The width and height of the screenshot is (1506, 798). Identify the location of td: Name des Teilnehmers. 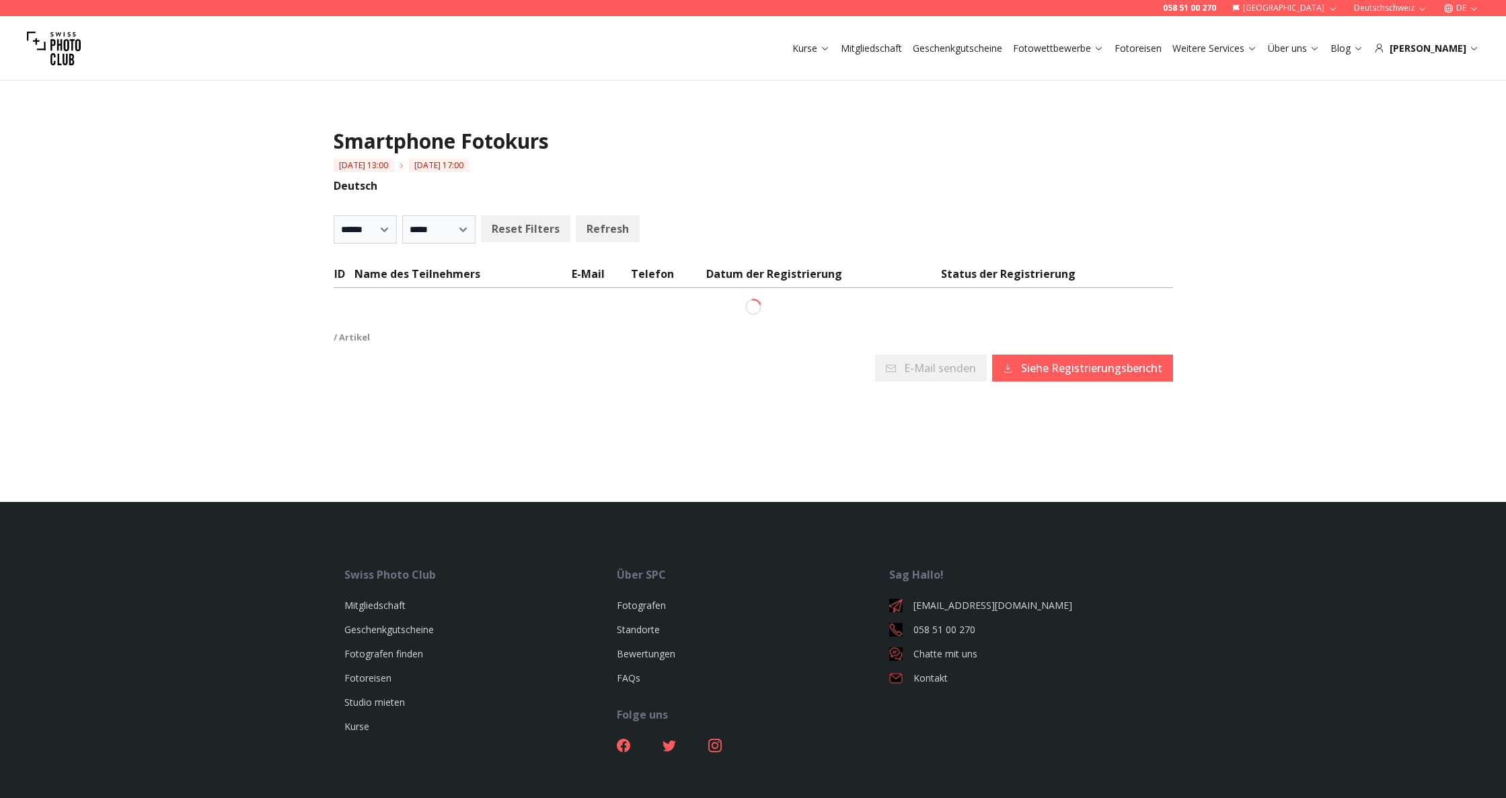
(462, 277).